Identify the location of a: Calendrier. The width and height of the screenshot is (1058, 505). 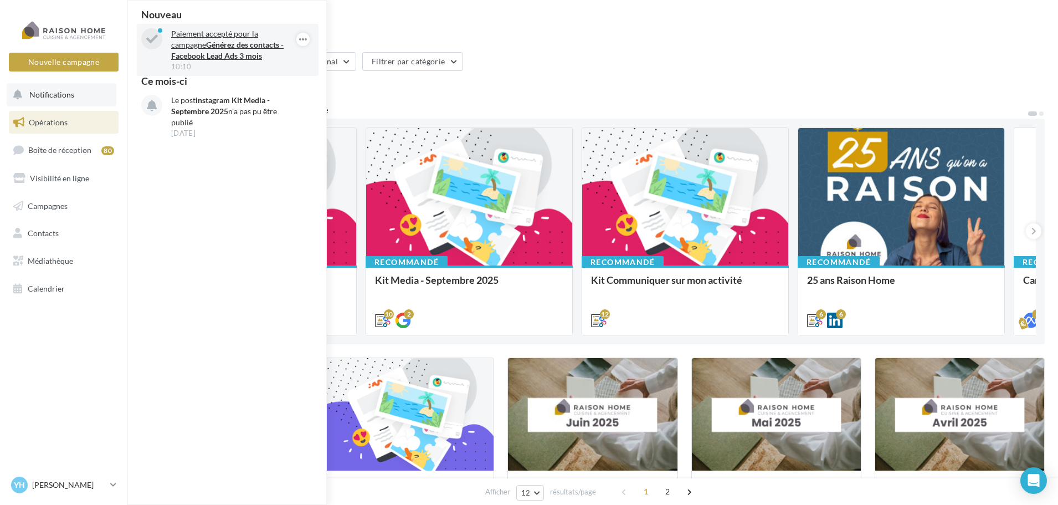
(64, 289).